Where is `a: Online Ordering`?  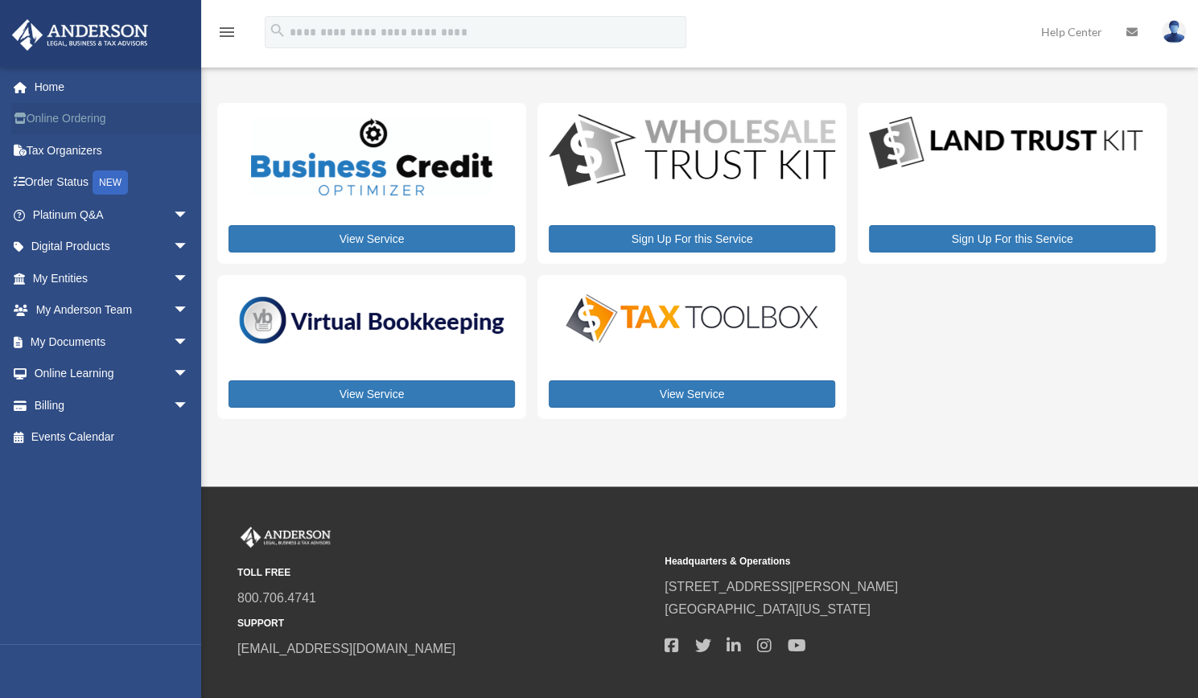
a: Online Ordering is located at coordinates (112, 119).